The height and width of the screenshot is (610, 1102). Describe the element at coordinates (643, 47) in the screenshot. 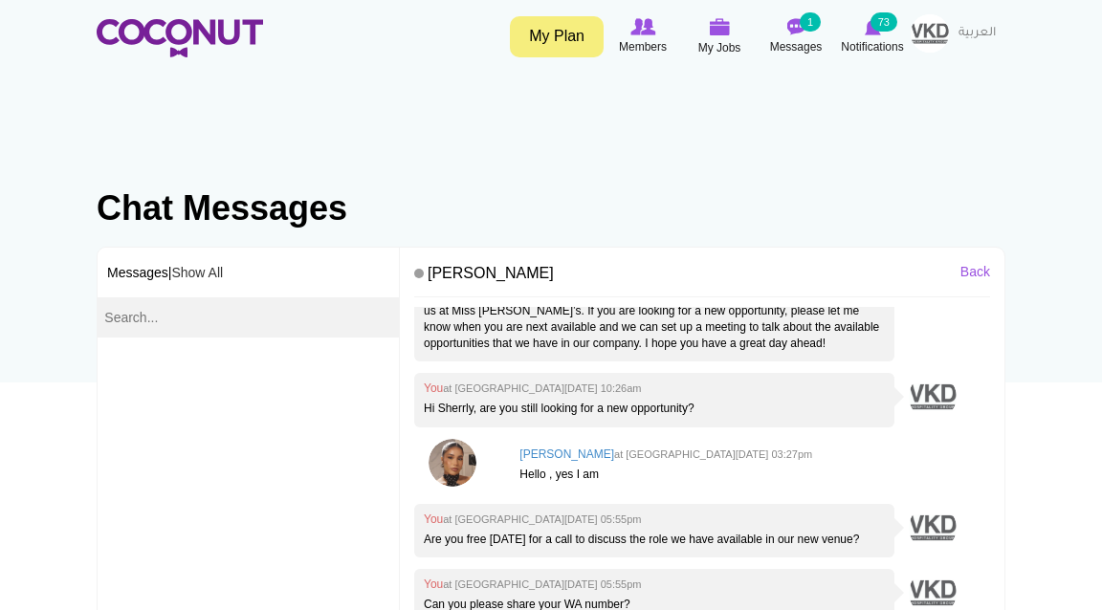

I see `span: Members` at that location.